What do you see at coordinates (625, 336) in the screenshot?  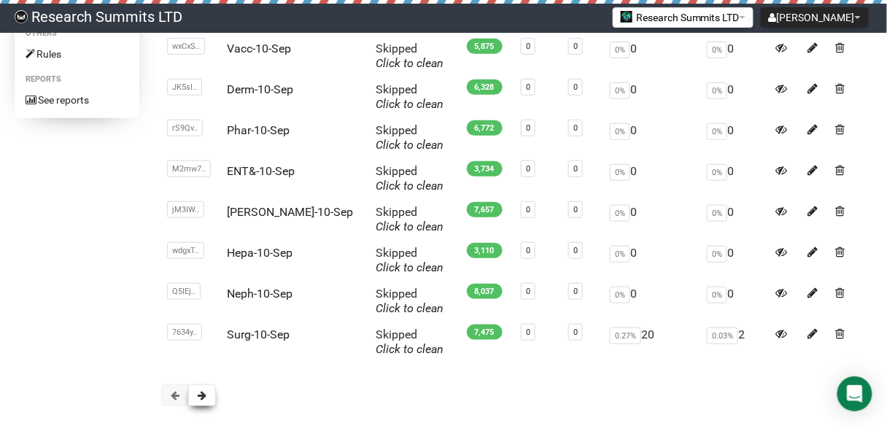 I see `span: 0.27%` at bounding box center [625, 336].